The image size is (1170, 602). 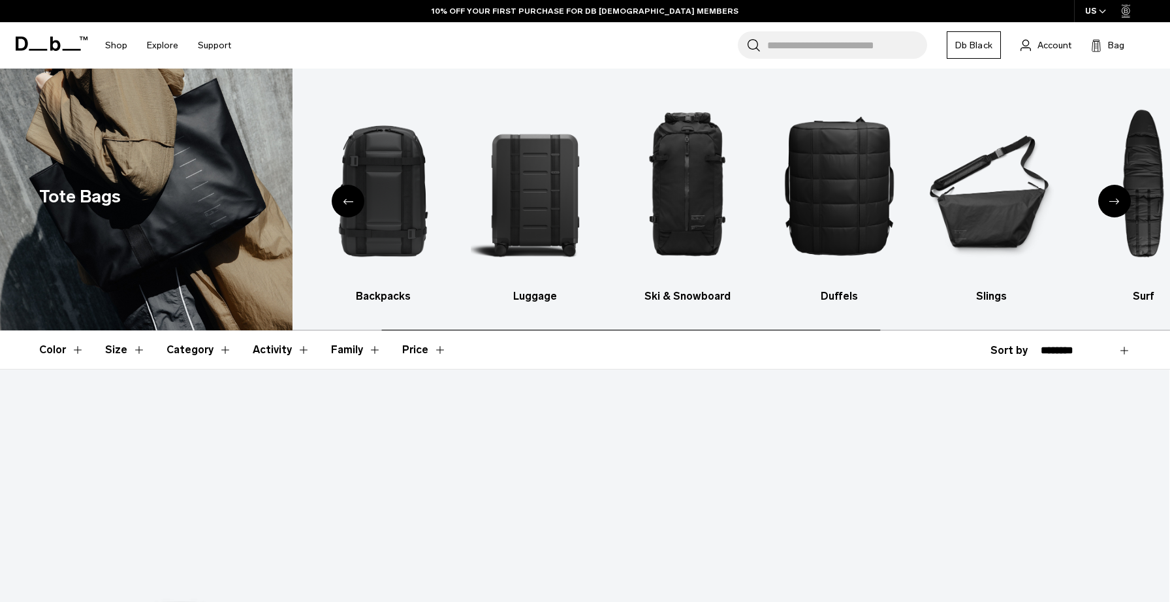 What do you see at coordinates (383, 196) in the screenshot?
I see `li: 2 / 10` at bounding box center [383, 196].